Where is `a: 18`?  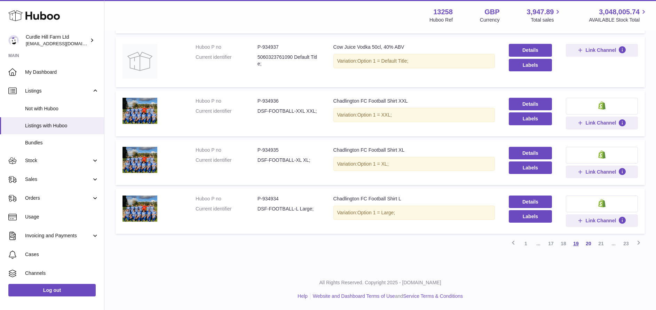
a: 18 is located at coordinates (563, 244).